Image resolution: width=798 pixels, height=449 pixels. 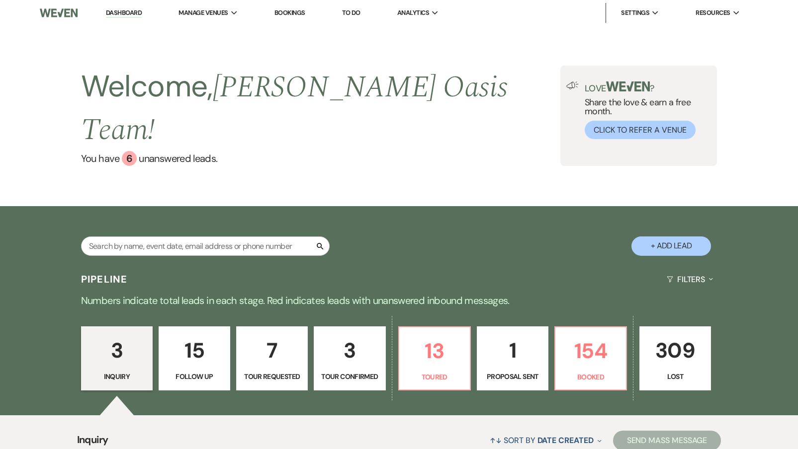 I want to click on button: + Add Lead, so click(x=671, y=246).